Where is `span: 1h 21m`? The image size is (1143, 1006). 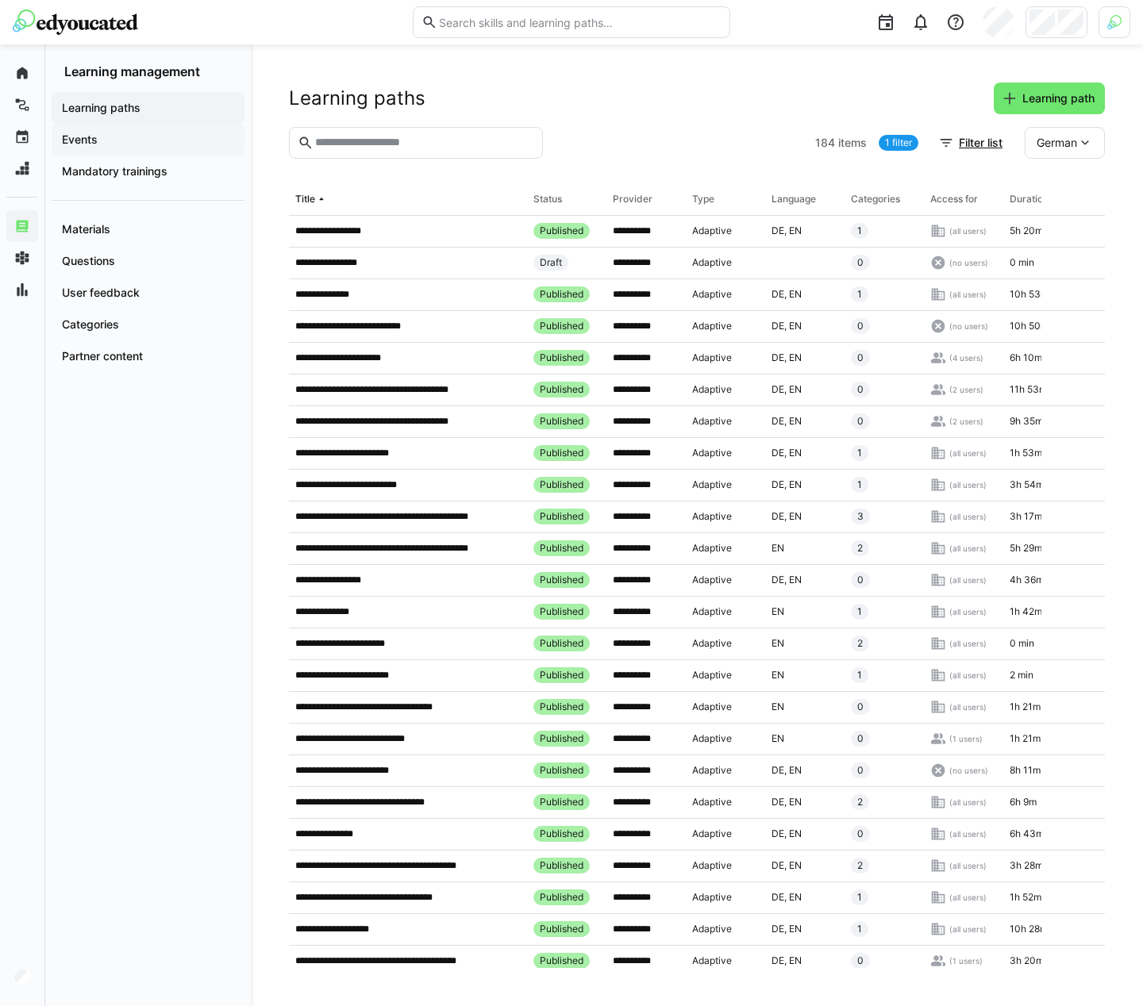
span: 1h 21m is located at coordinates (1024, 707).